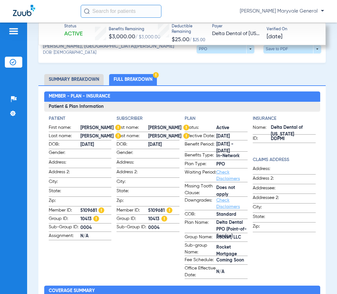 This screenshot has width=337, height=294. Describe the element at coordinates (200, 165) in the screenshot. I see `span: Plan Type:` at that location.